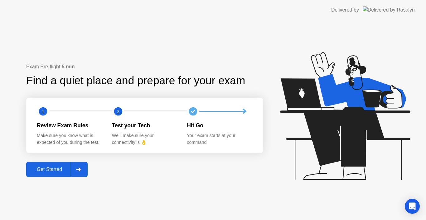 This screenshot has height=220, width=426. What do you see at coordinates (219, 125) in the screenshot?
I see `div: Hit Go` at bounding box center [219, 125].